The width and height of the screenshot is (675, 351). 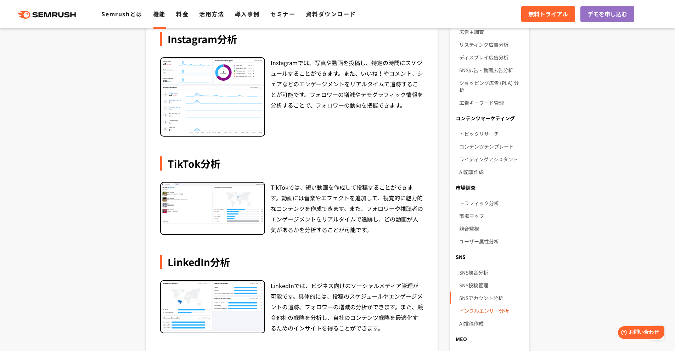 What do you see at coordinates (491, 273) in the screenshot?
I see `a: SNS競合分析` at bounding box center [491, 273].